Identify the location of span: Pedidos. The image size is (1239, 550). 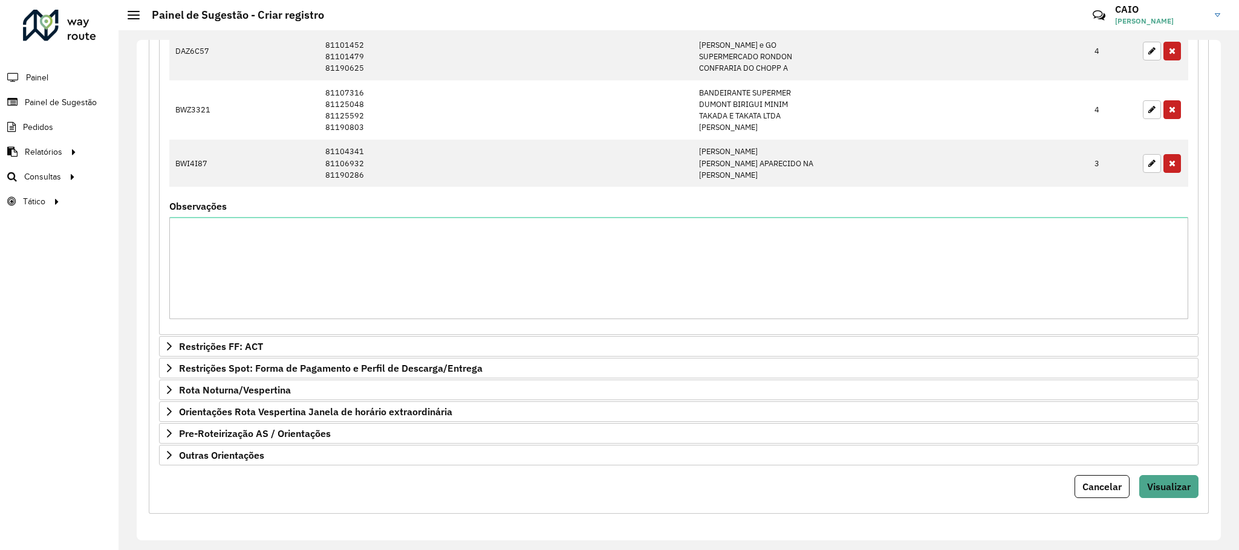
(38, 127).